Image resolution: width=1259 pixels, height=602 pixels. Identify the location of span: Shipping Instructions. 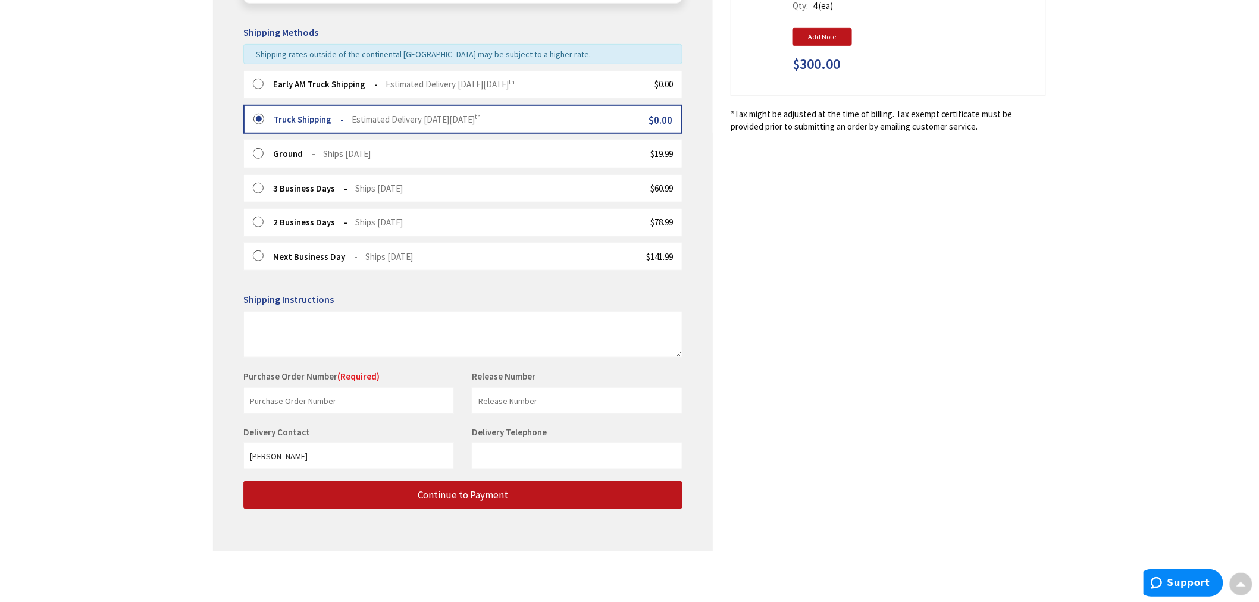
(289, 299).